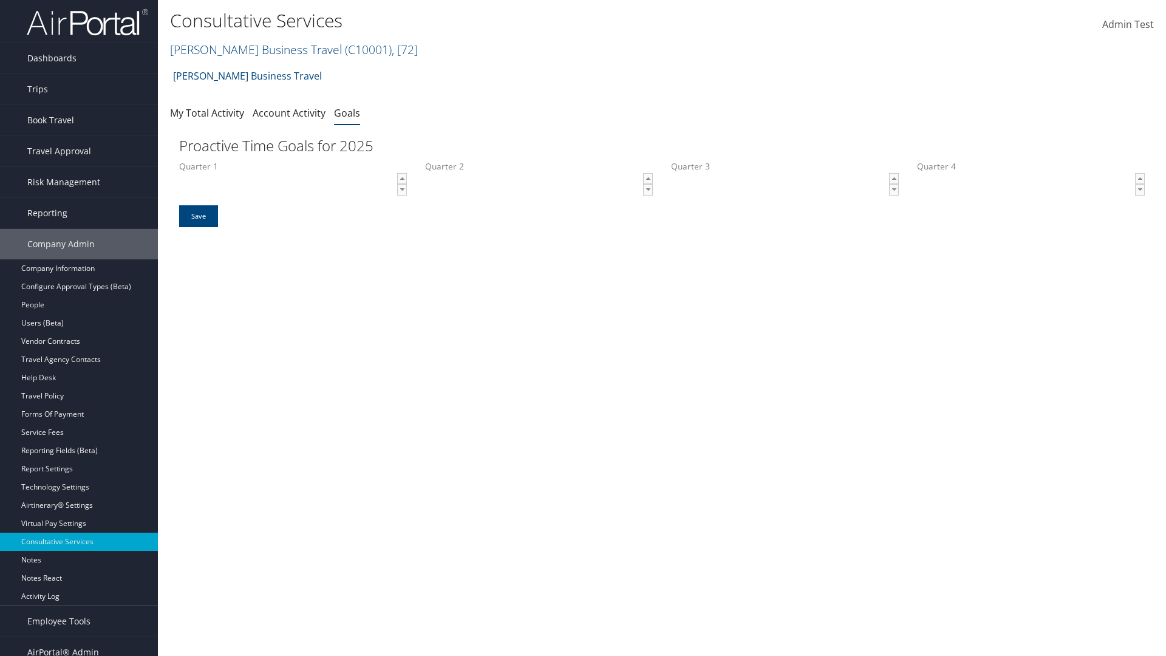 The width and height of the screenshot is (1166, 656). What do you see at coordinates (50, 120) in the screenshot?
I see `span: Book Travel` at bounding box center [50, 120].